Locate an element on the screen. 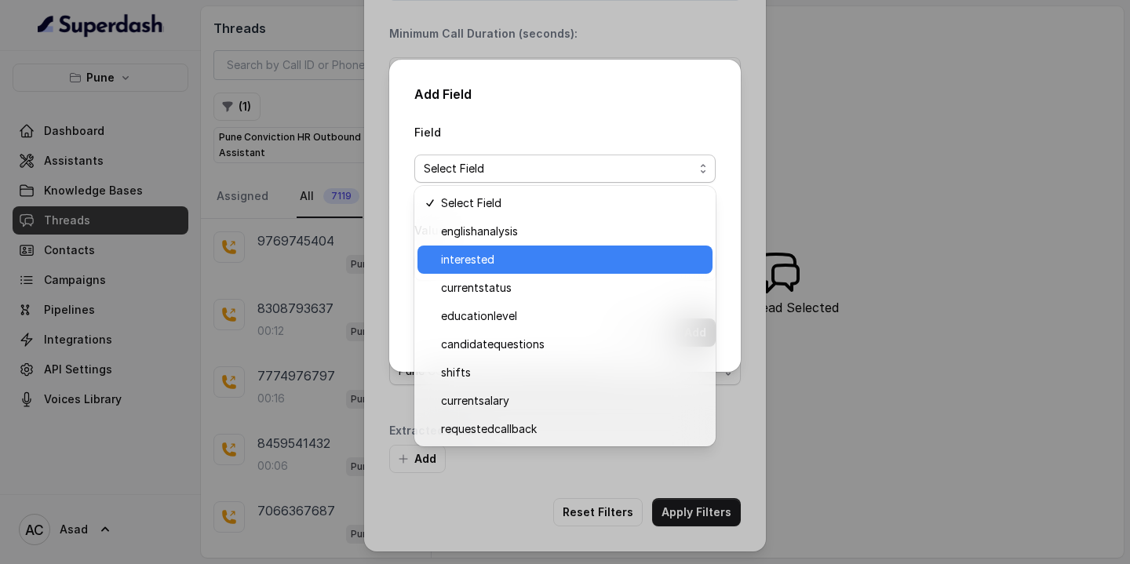  span: shifts is located at coordinates (572, 373).